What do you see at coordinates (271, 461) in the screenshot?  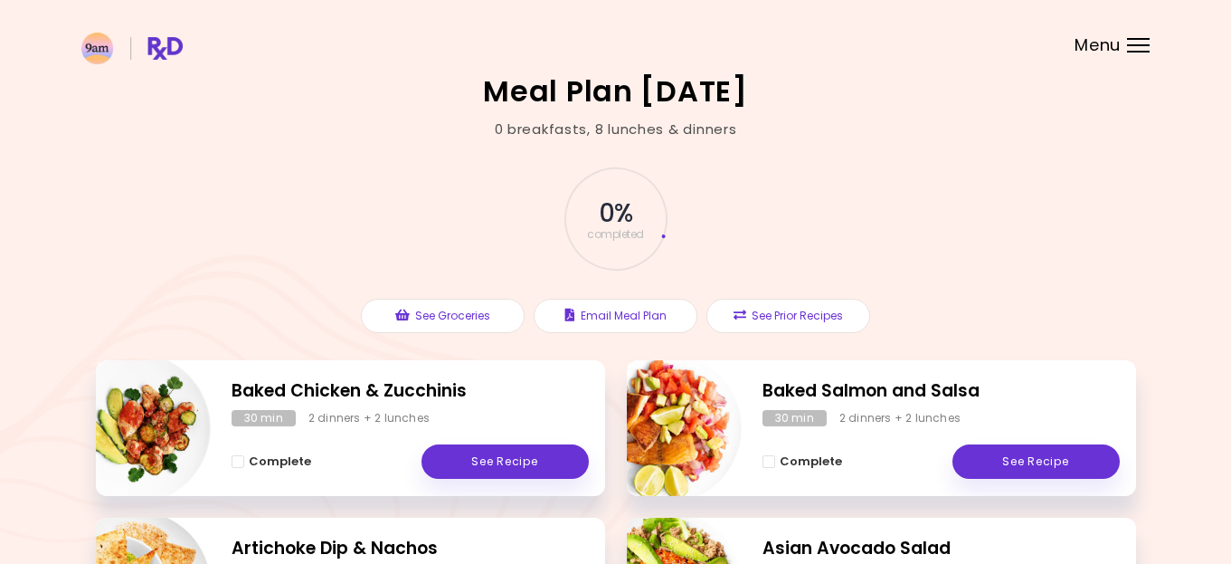 I see `button: Complete - Baked Chicken & Zucchinis` at bounding box center [271, 461].